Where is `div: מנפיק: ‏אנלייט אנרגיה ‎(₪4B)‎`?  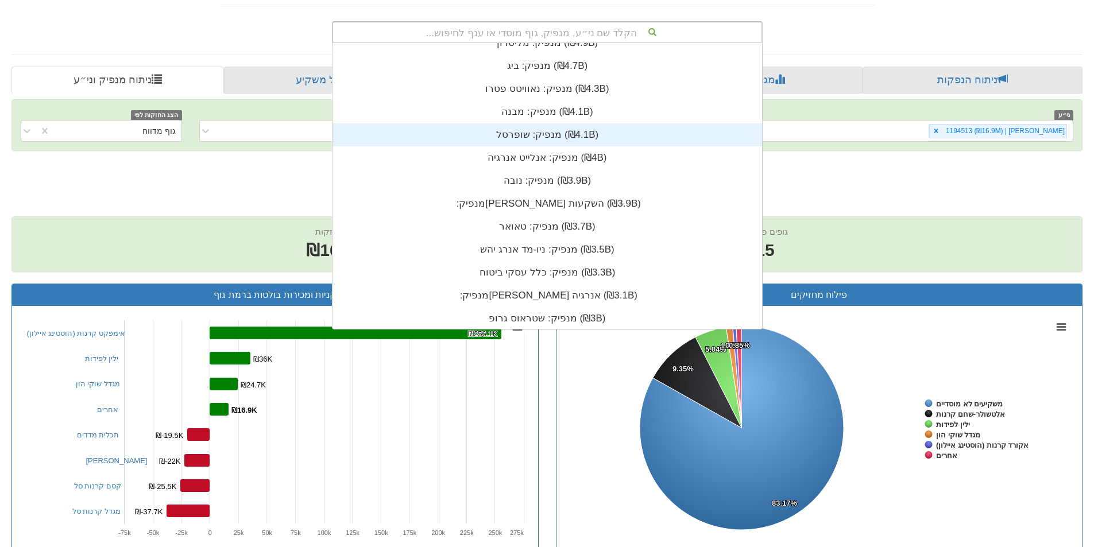
div: מנפיק: ‏אנלייט אנרגיה ‎(₪4B)‎ is located at coordinates (547, 158).